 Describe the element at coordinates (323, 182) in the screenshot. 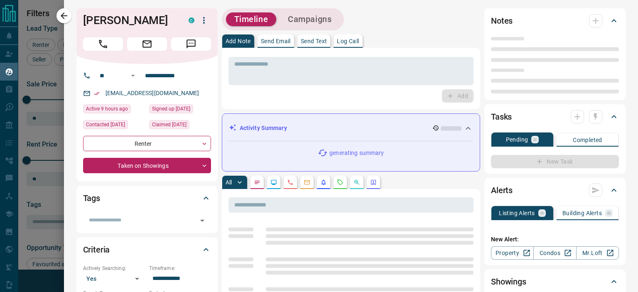

I see `svg: Listing Alerts` at that location.